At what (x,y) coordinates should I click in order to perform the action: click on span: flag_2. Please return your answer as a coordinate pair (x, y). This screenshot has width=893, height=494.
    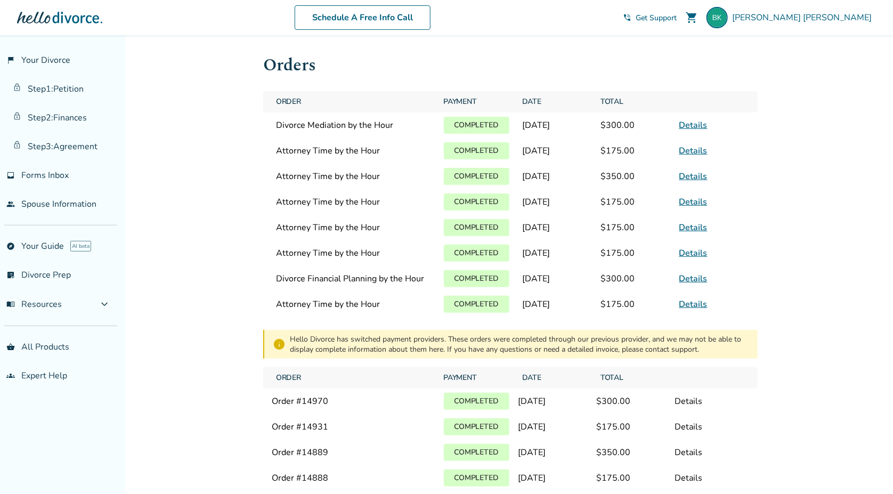
    Looking at the image, I should click on (11, 60).